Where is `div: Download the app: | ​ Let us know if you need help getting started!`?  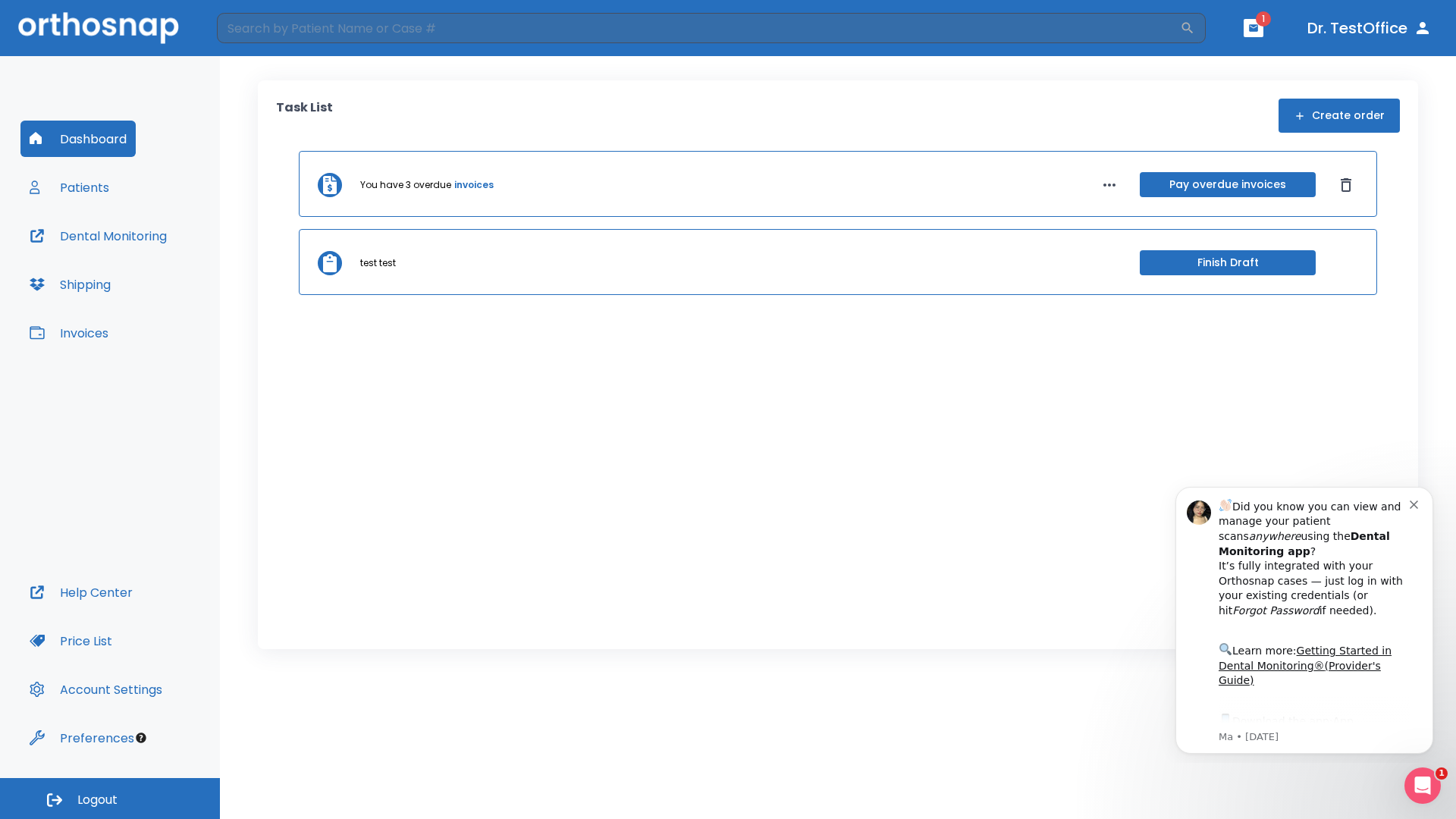
div: Download the app: | ​ Let us know if you need help getting started! is located at coordinates (161, 277).